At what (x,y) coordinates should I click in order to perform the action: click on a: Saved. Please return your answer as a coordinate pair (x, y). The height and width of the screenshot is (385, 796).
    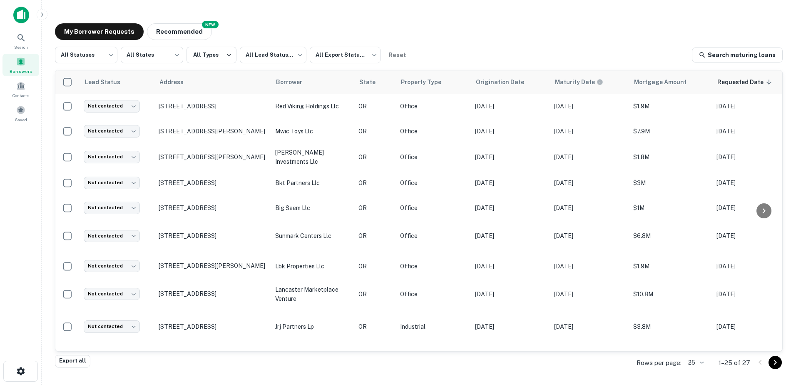
    Looking at the image, I should click on (21, 113).